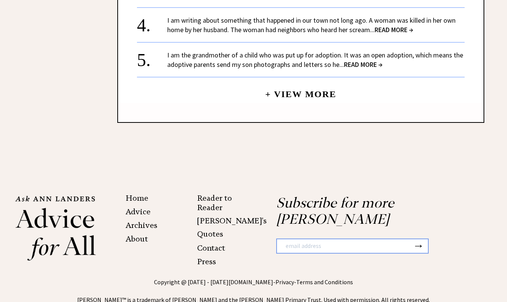 The image size is (507, 302). What do you see at coordinates (56, 228) in the screenshot?
I see `img: Ann%20Landers%20footer%20logo_small.png` at bounding box center [56, 228].